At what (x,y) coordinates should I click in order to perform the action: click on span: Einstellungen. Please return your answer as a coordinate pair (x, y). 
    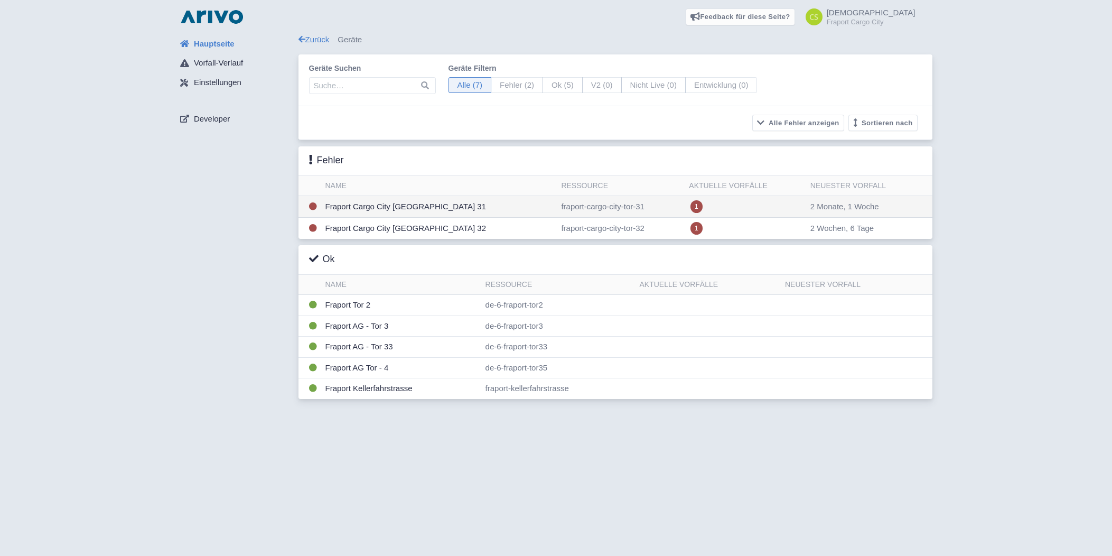
    Looking at the image, I should click on (218, 82).